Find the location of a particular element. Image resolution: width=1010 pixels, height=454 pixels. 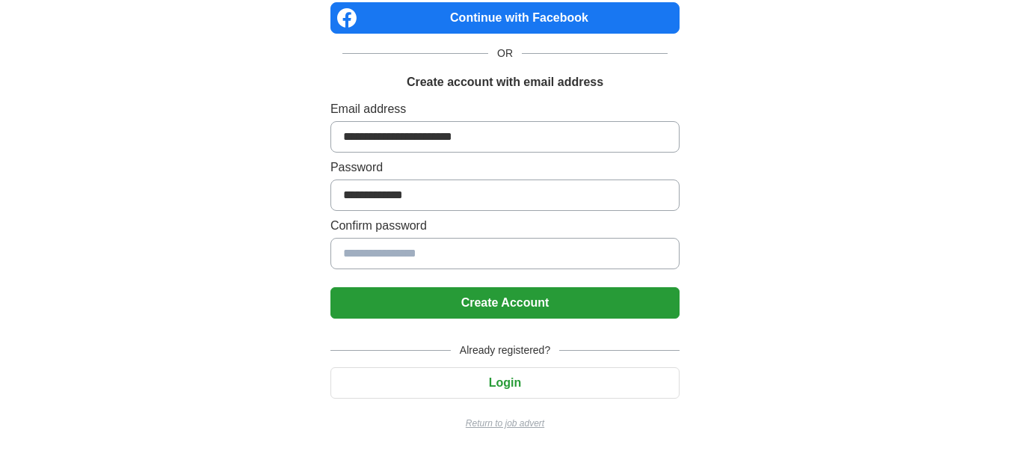

span: OR is located at coordinates (504, 53).